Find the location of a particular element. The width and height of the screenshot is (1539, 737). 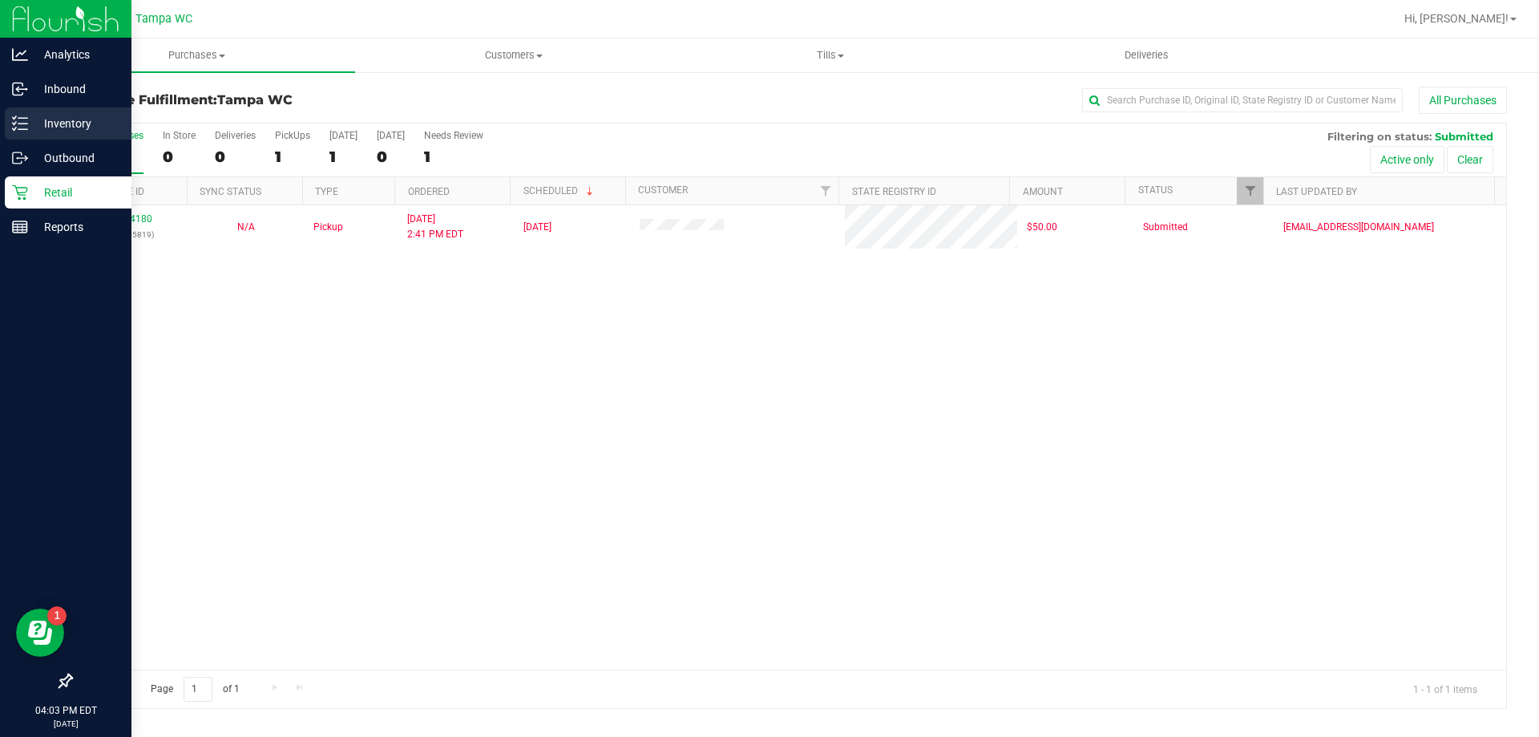

p: Inventory is located at coordinates (76, 123).